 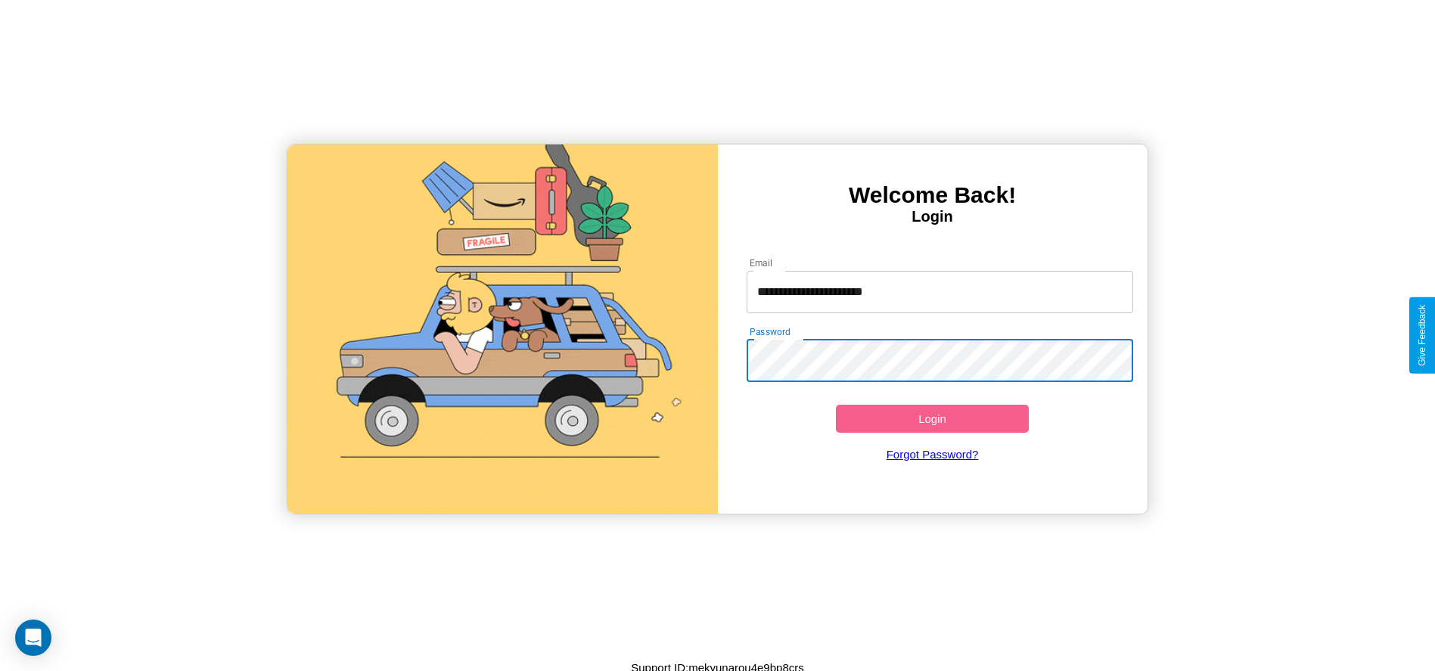 What do you see at coordinates (933, 216) in the screenshot?
I see `h4: Login` at bounding box center [933, 216].